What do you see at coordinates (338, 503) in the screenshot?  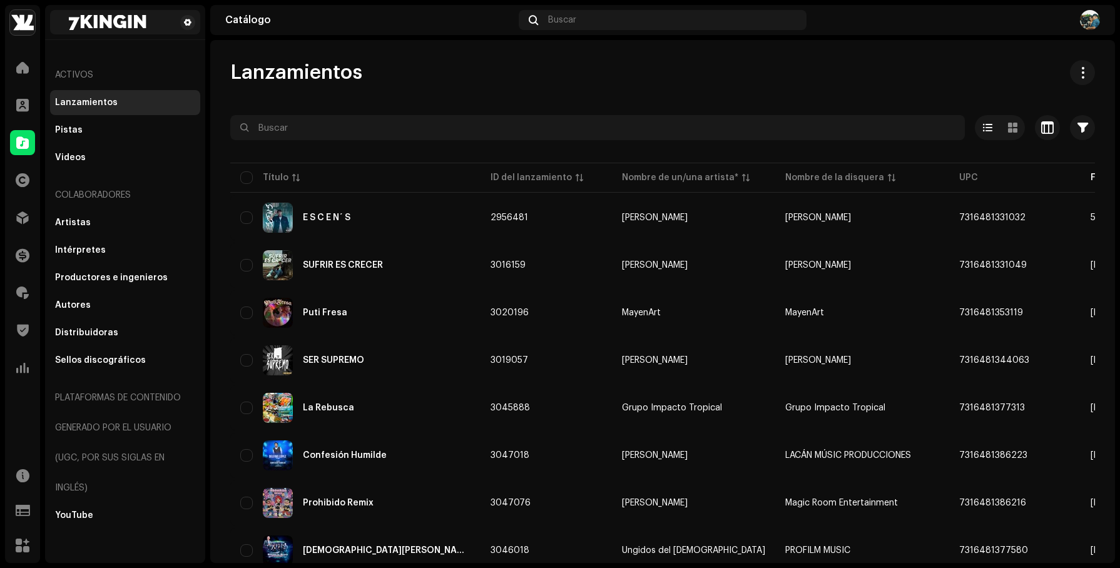 I see `div: Prohibido Remix` at bounding box center [338, 503].